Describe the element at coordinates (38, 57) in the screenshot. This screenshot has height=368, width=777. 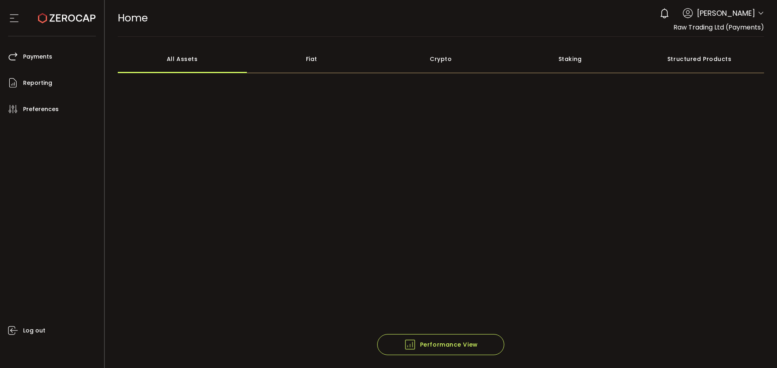
I see `span: Payments` at that location.